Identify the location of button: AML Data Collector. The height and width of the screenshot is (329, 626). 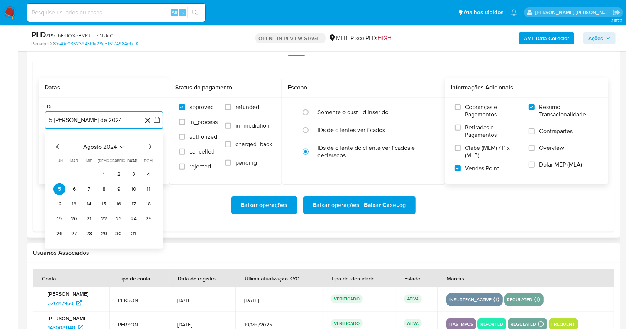
(546, 38).